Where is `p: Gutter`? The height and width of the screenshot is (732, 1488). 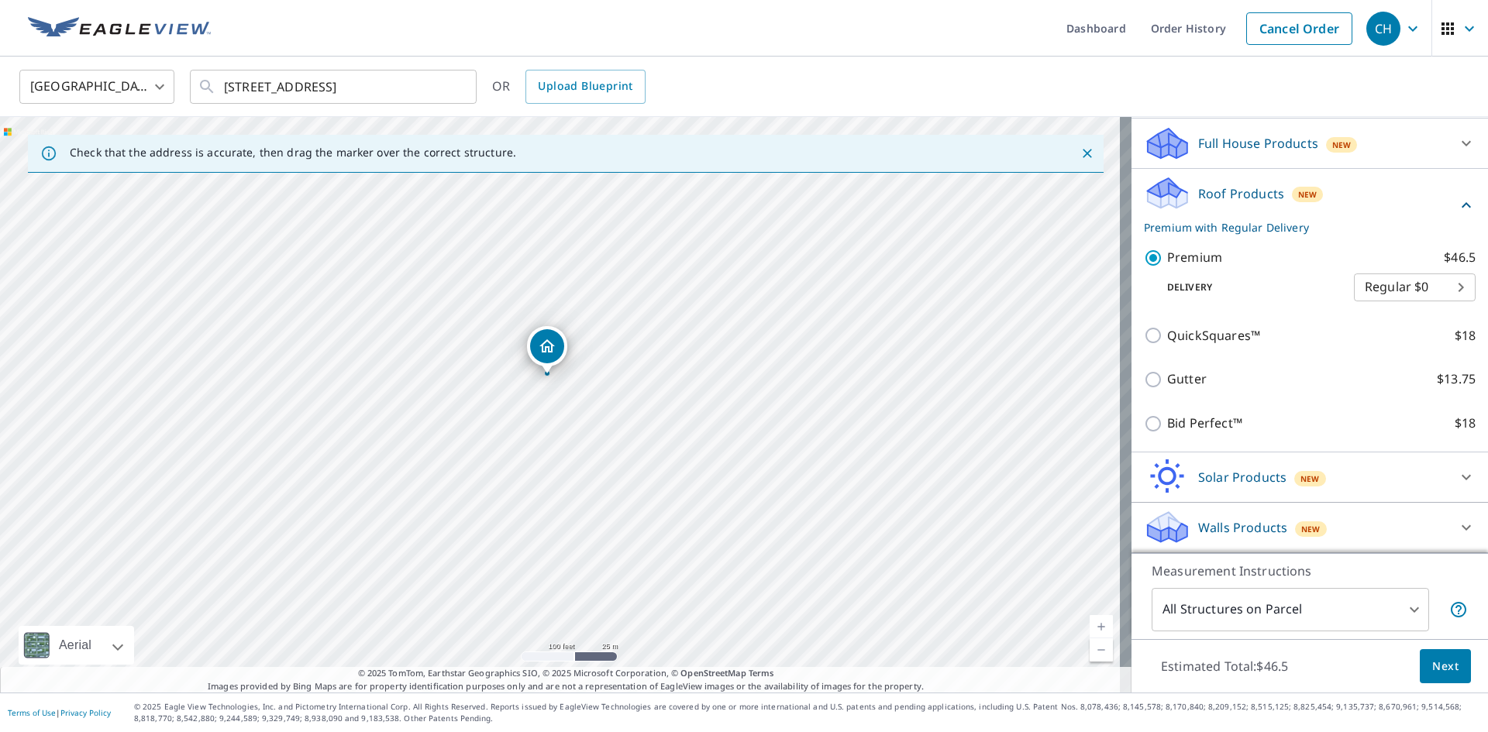 p: Gutter is located at coordinates (1187, 379).